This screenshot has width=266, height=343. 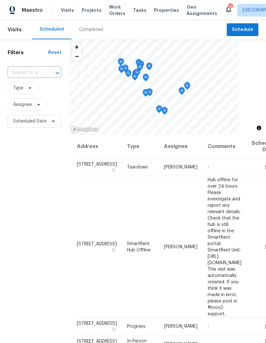 I want to click on th: Type, so click(x=141, y=147).